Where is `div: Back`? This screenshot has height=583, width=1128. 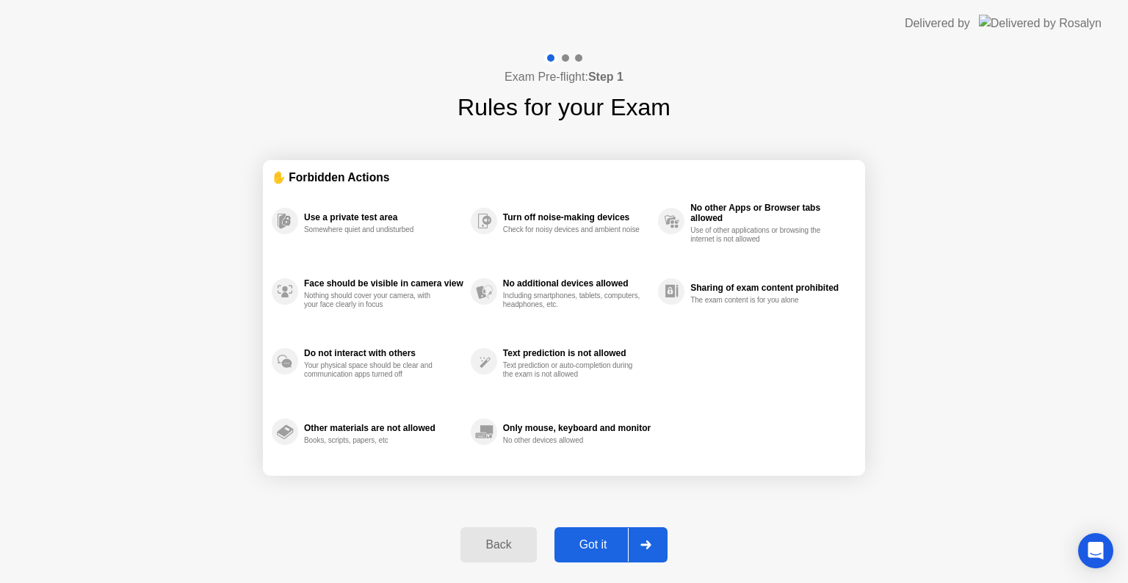 div: Back is located at coordinates (498, 545).